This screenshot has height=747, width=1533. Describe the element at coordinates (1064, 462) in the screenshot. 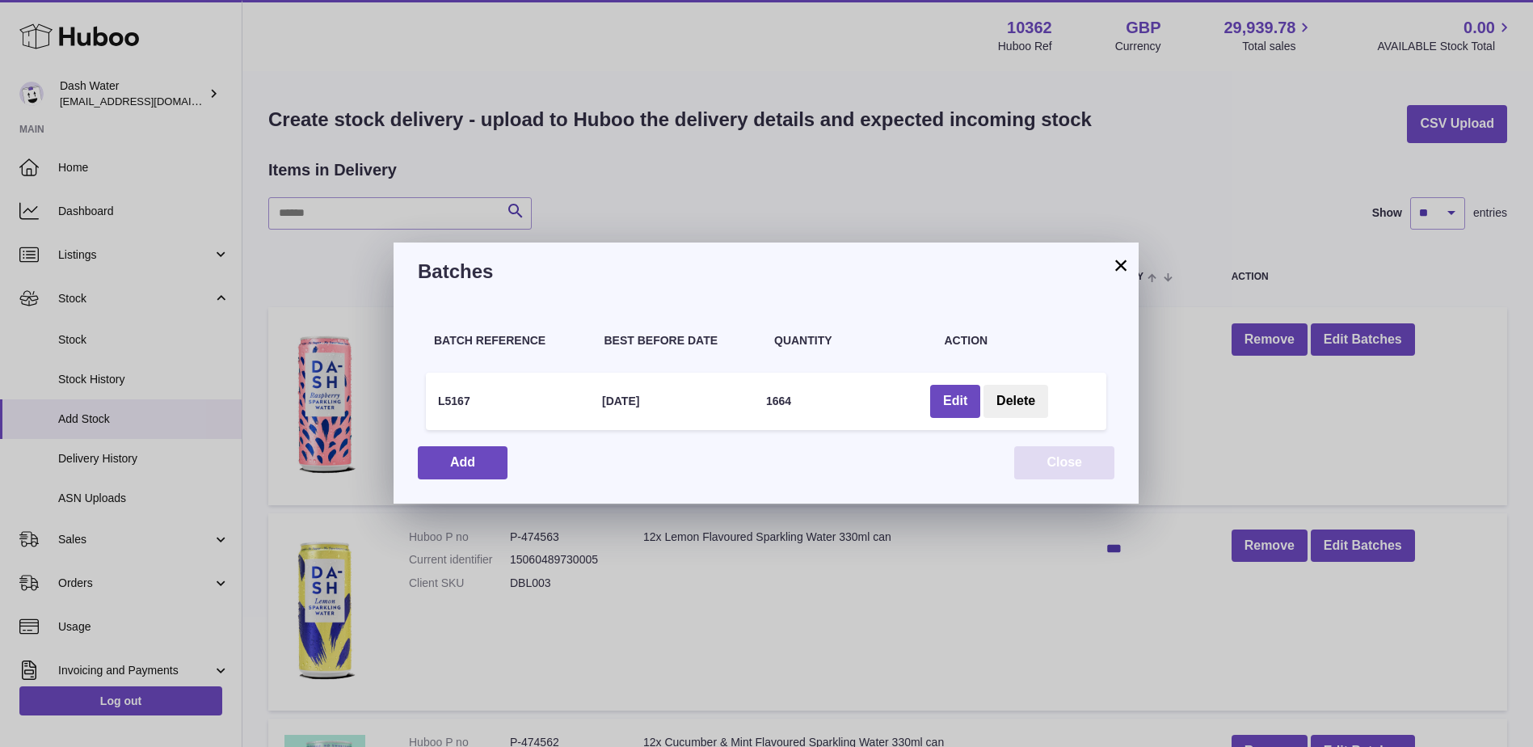

I see `button: Close` at that location.